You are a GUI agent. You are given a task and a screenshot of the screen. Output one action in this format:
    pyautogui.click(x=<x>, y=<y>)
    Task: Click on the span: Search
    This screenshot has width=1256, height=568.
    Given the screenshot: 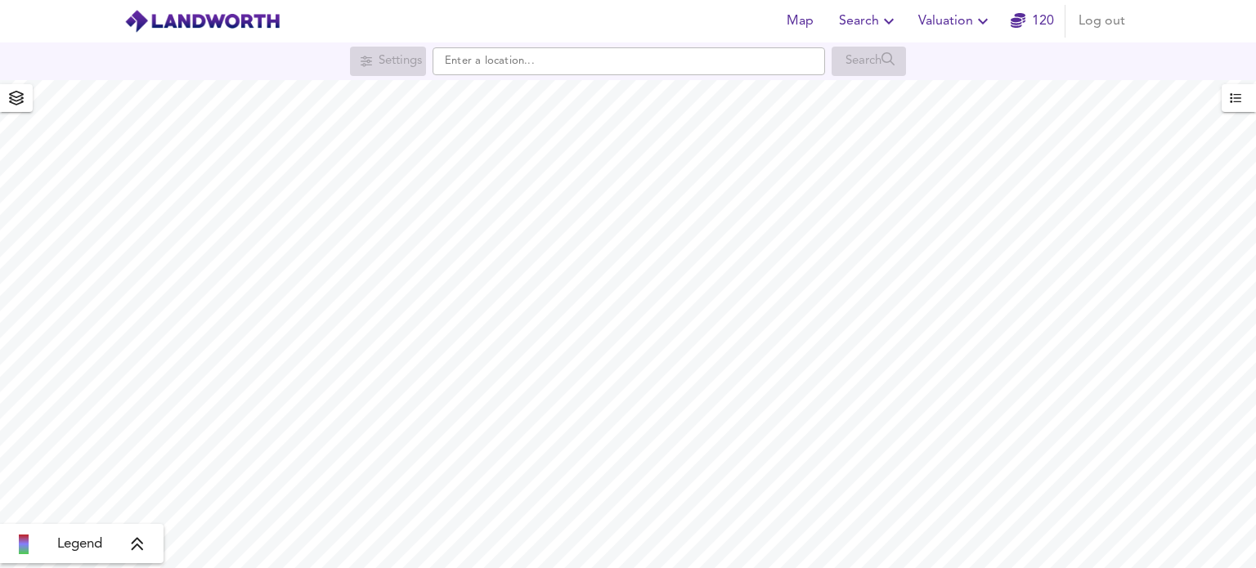 What is the action you would take?
    pyautogui.click(x=869, y=21)
    